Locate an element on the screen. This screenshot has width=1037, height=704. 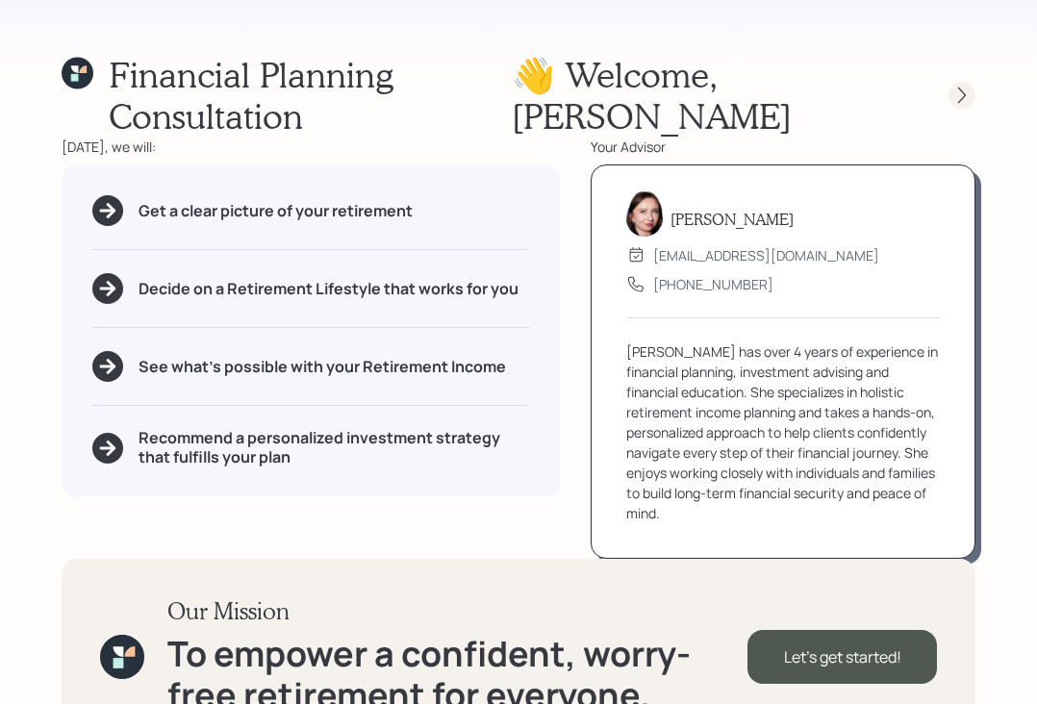
img: aleksandra-headshot.png is located at coordinates (645, 214).